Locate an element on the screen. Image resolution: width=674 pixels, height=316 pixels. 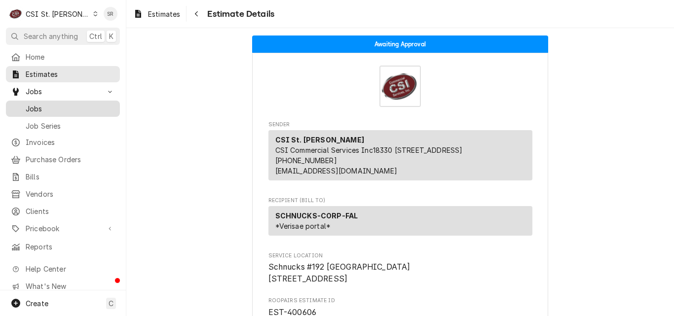
span: Purchase Orders is located at coordinates (70, 159).